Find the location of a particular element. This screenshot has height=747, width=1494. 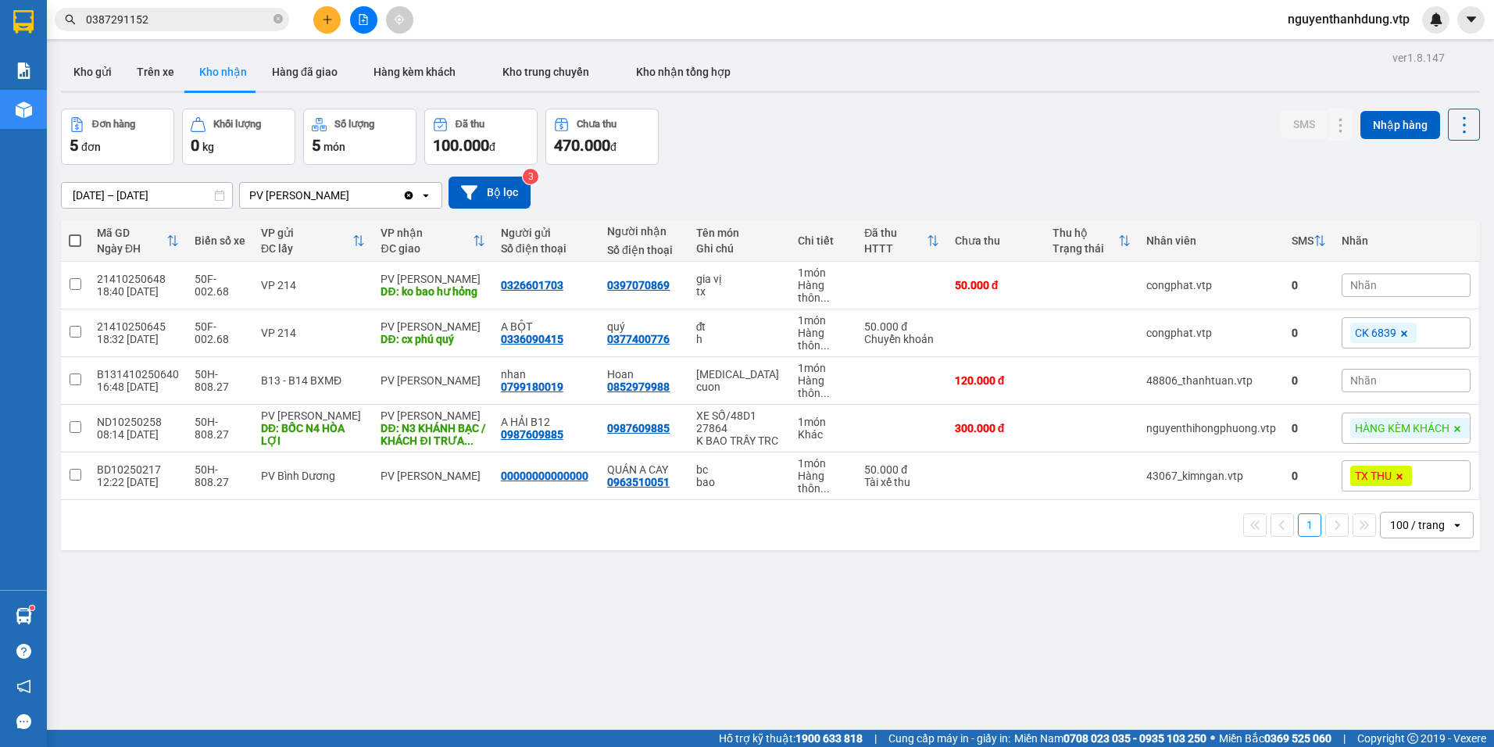

input: Tìm tên, số ĐT hoặc mã đơn is located at coordinates (178, 20).